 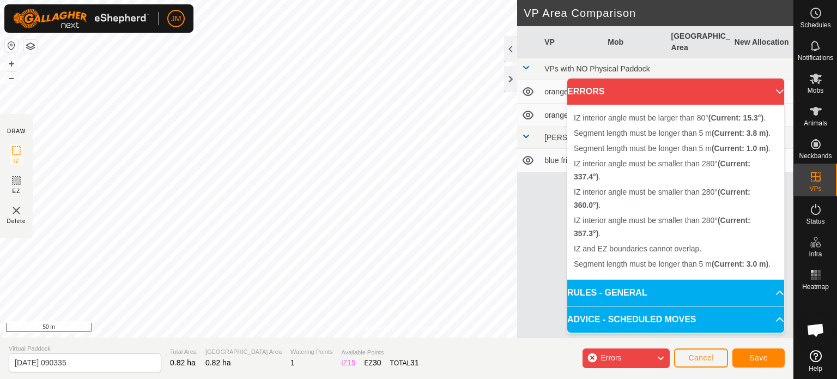 What do you see at coordinates (374, 328) in the screenshot?
I see `a: Privacy Policy` at bounding box center [374, 328].